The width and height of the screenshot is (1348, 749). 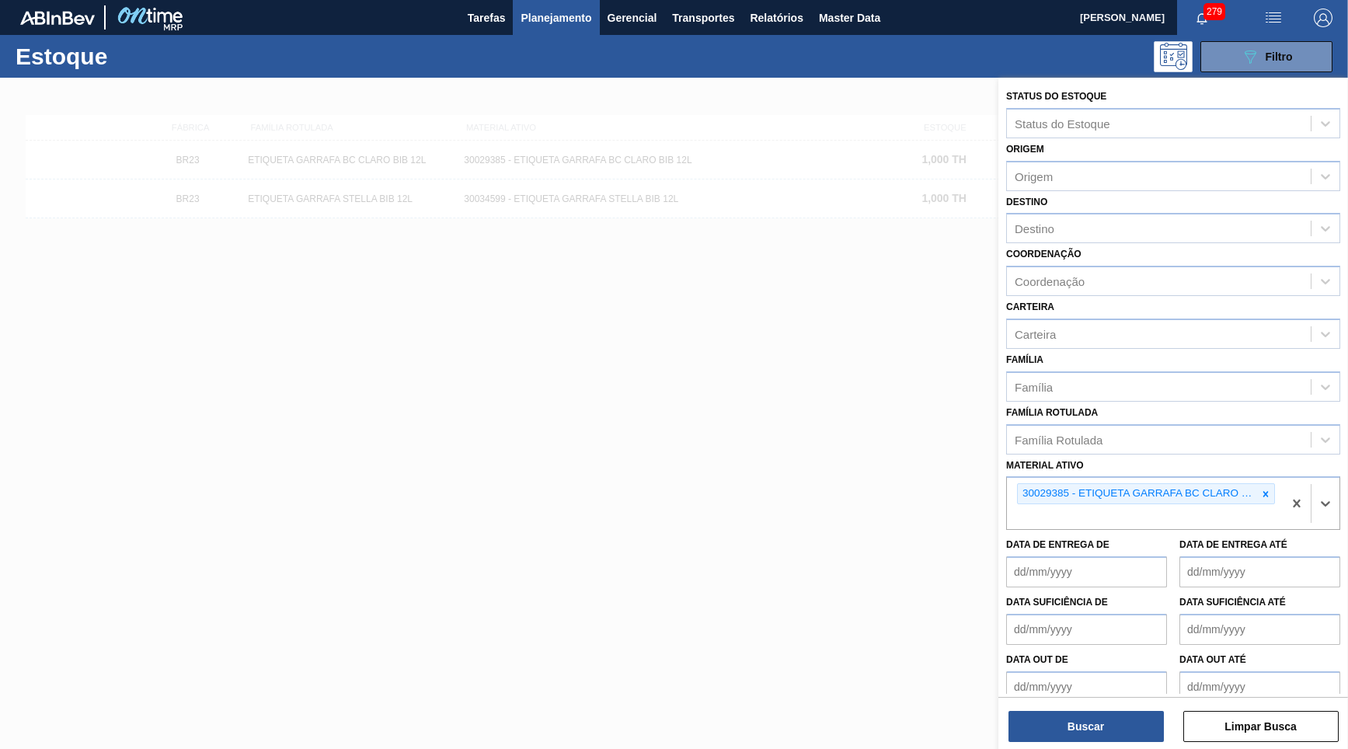 I want to click on div: Destino, so click(x=1034, y=228).